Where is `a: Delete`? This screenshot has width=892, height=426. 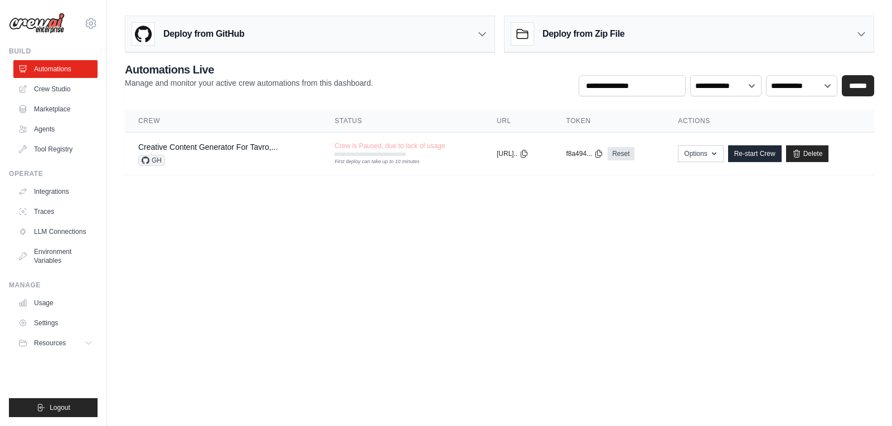
a: Delete is located at coordinates (807, 154).